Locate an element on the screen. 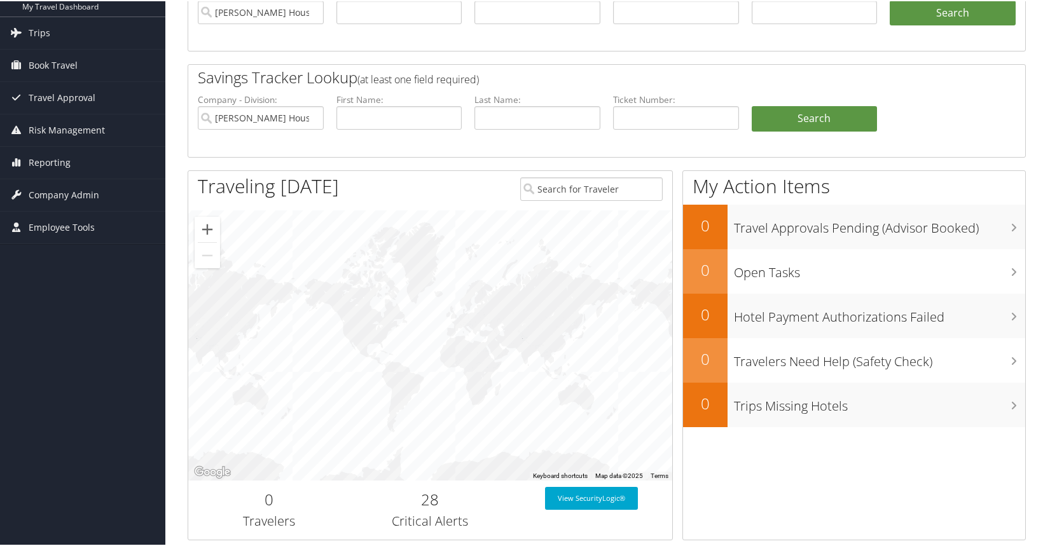  a: 0Travel Approvals Pending (Advisor Booked) is located at coordinates (854, 226).